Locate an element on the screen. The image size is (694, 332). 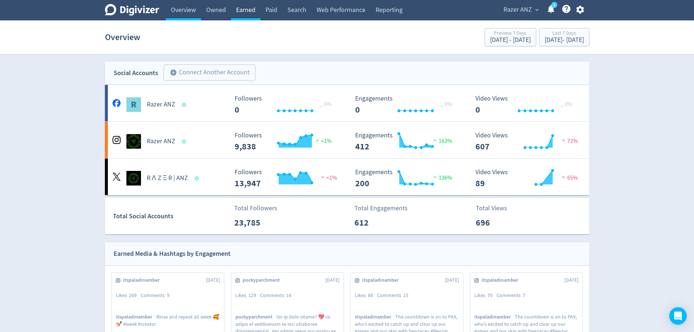
h1: Overview is located at coordinates (122, 37).